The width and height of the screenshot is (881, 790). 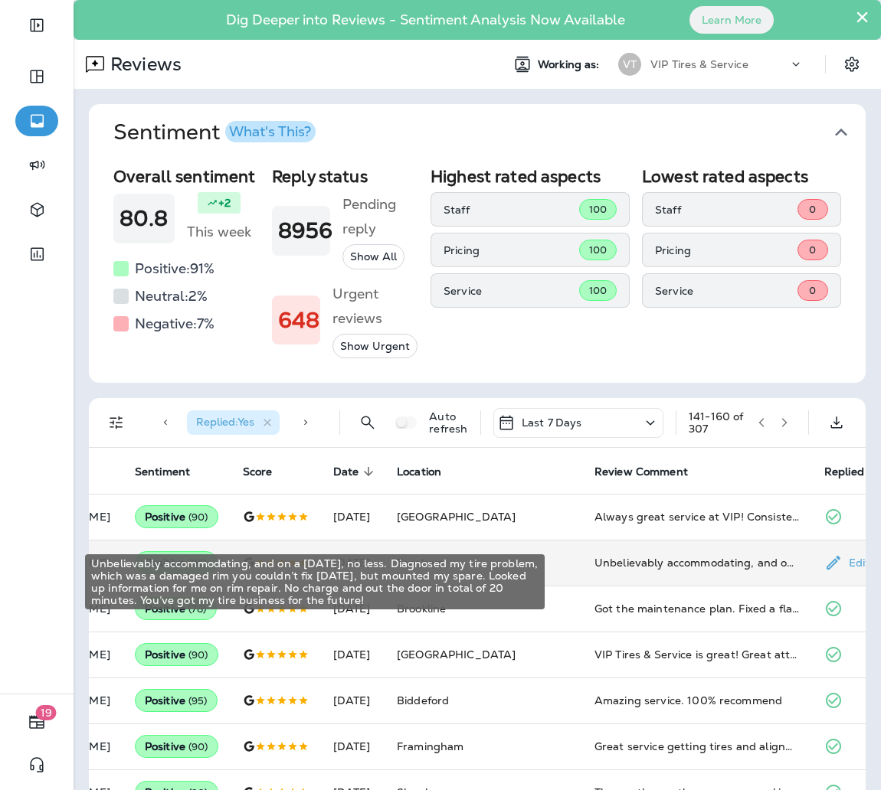 I want to click on button: Export as CSV, so click(x=836, y=423).